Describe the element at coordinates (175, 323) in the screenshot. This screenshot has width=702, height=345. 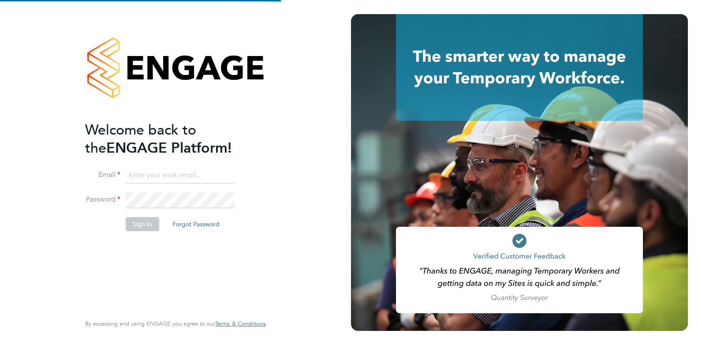
I see `span: By accessing and using ENGAGE you agree to our` at that location.